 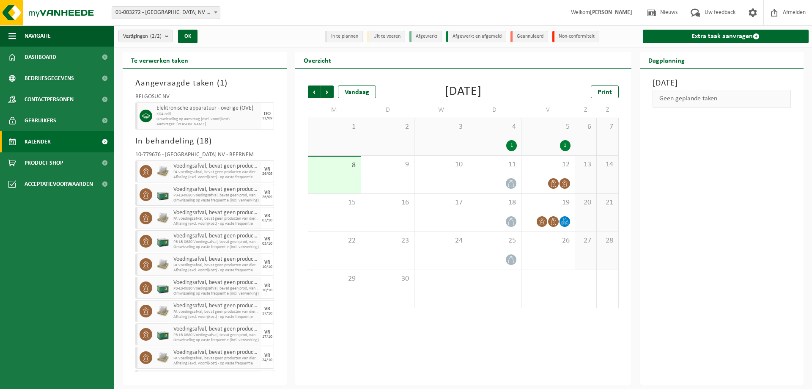 What do you see at coordinates (548, 203) in the screenshot?
I see `span: 19` at bounding box center [548, 203].